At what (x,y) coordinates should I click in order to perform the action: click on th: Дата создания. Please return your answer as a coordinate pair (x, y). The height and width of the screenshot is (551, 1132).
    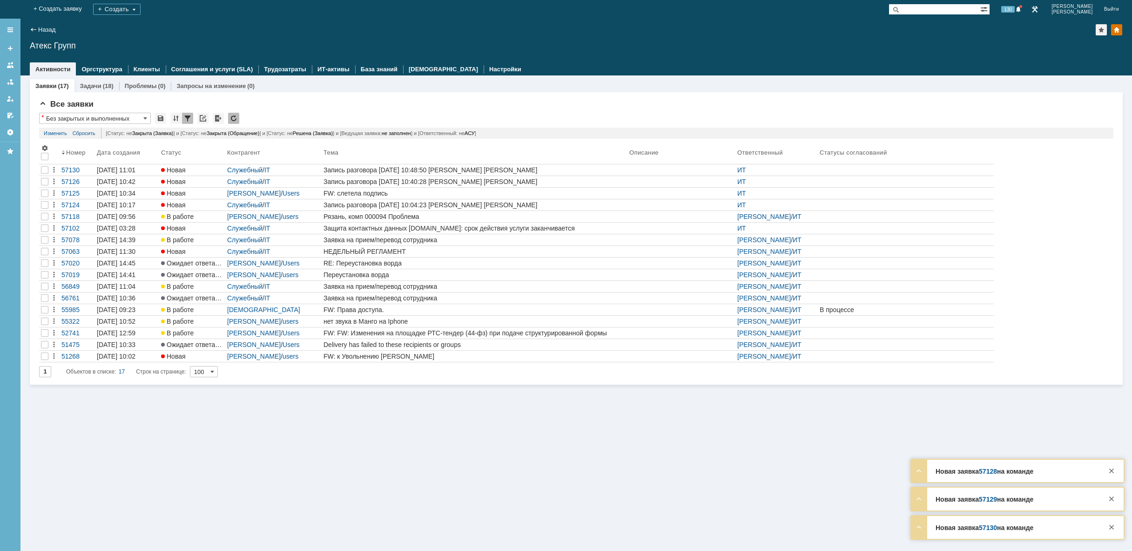
    Looking at the image, I should click on (127, 153).